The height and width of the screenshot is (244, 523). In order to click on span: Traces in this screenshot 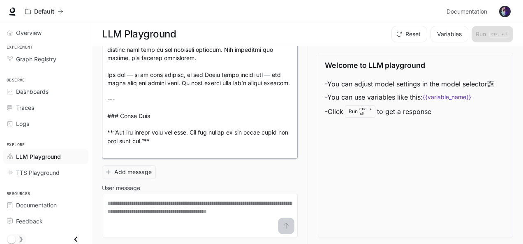, I will do `click(25, 107)`.